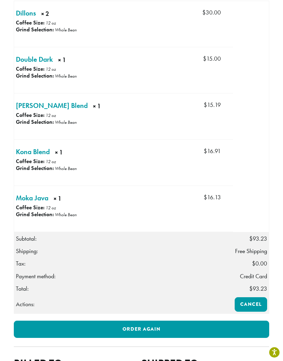  I want to click on a: Dillons, so click(26, 13).